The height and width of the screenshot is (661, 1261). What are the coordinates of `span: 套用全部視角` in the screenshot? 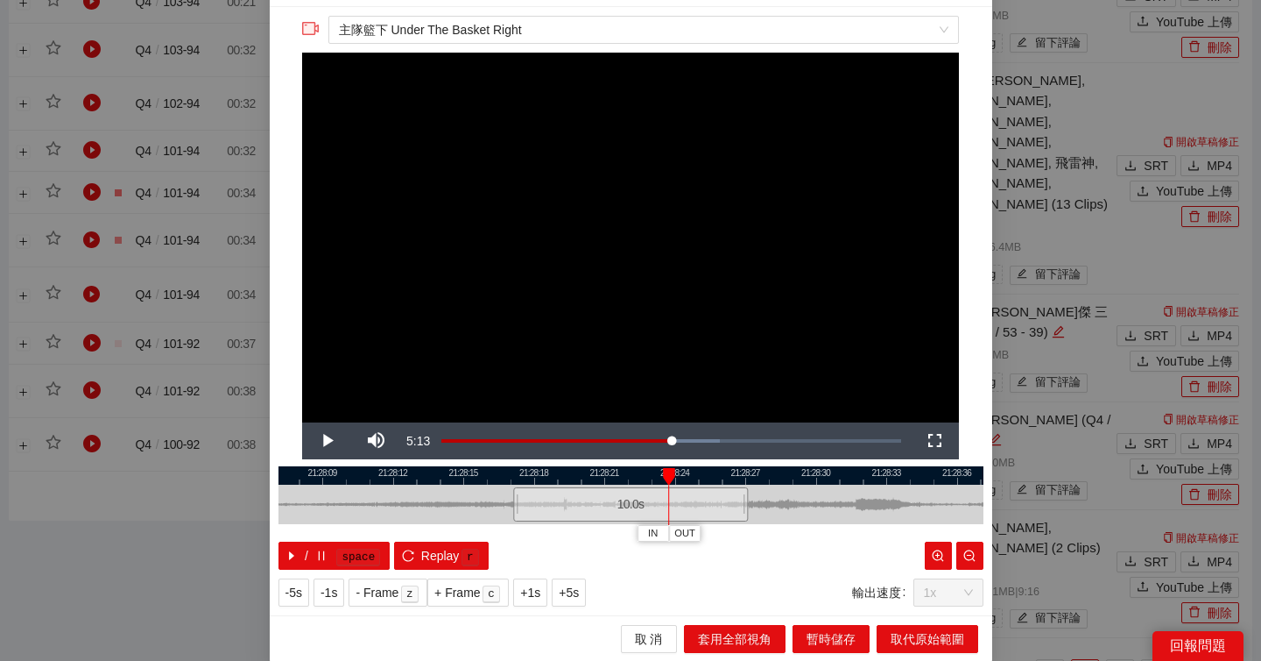 It's located at (735, 639).